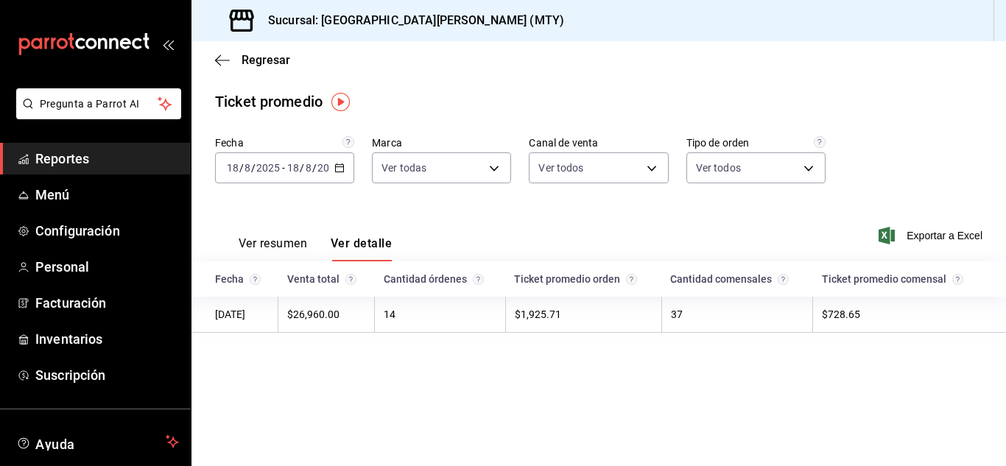 This screenshot has height=466, width=1006. Describe the element at coordinates (284, 143) in the screenshot. I see `label: Fecha` at that location.